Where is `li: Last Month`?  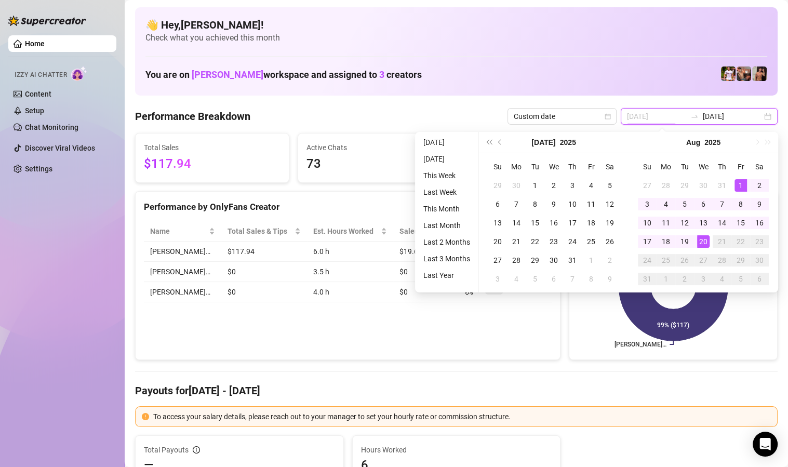
li: Last Month is located at coordinates (447, 225).